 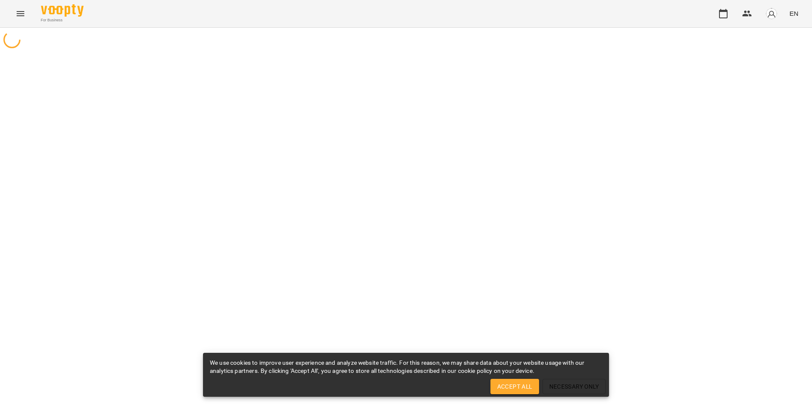 I want to click on span: Accept All, so click(x=515, y=386).